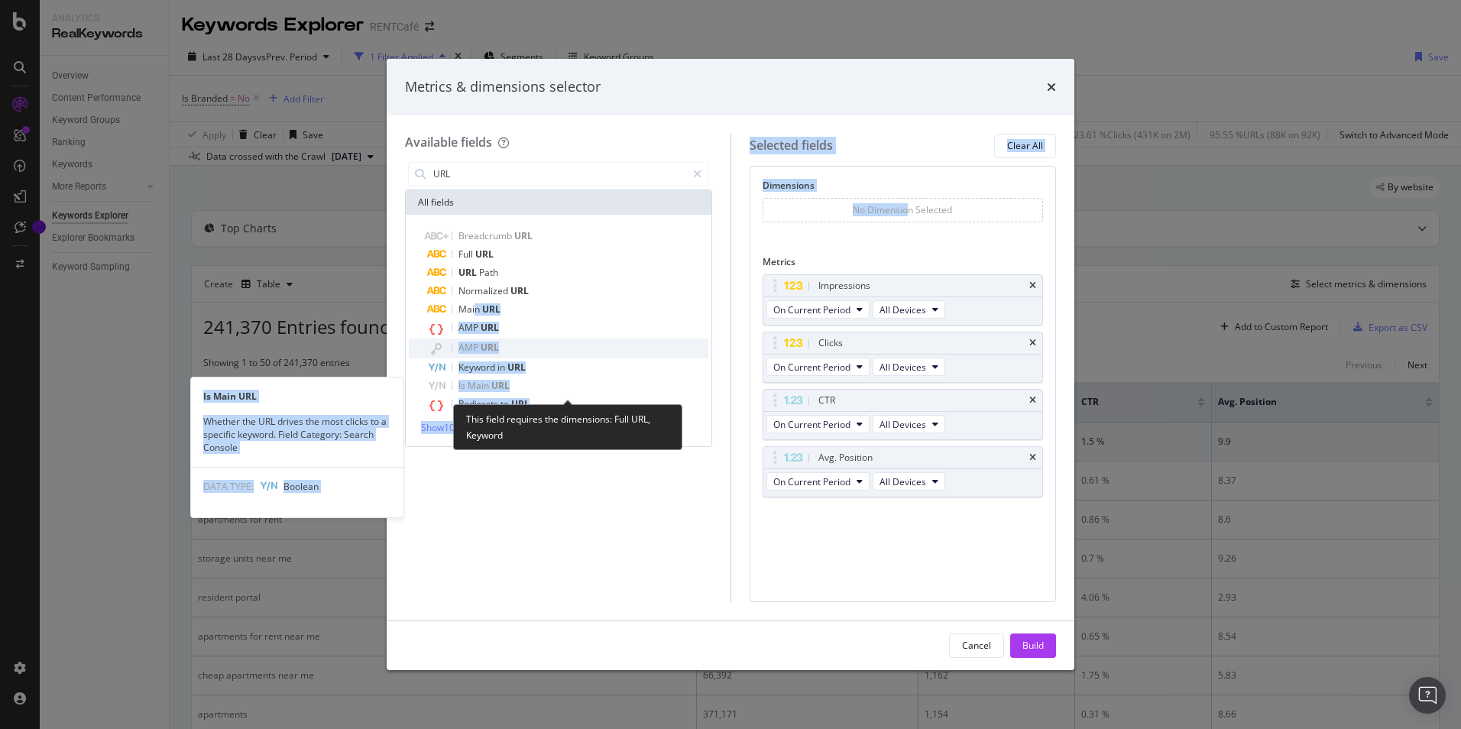 Image resolution: width=1461 pixels, height=729 pixels. What do you see at coordinates (467, 254) in the screenshot?
I see `span: Full` at bounding box center [467, 254].